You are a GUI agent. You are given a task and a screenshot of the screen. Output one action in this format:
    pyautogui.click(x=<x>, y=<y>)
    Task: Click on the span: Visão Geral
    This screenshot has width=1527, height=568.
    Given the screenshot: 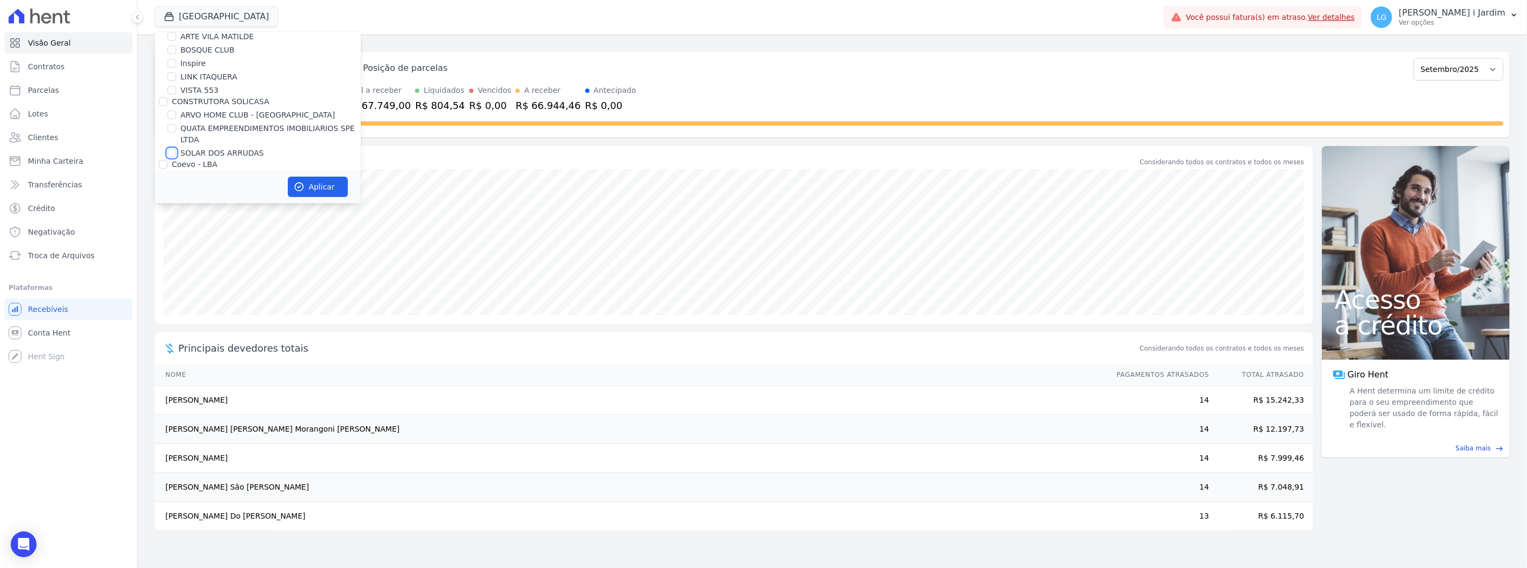 What is the action you would take?
    pyautogui.click(x=49, y=43)
    